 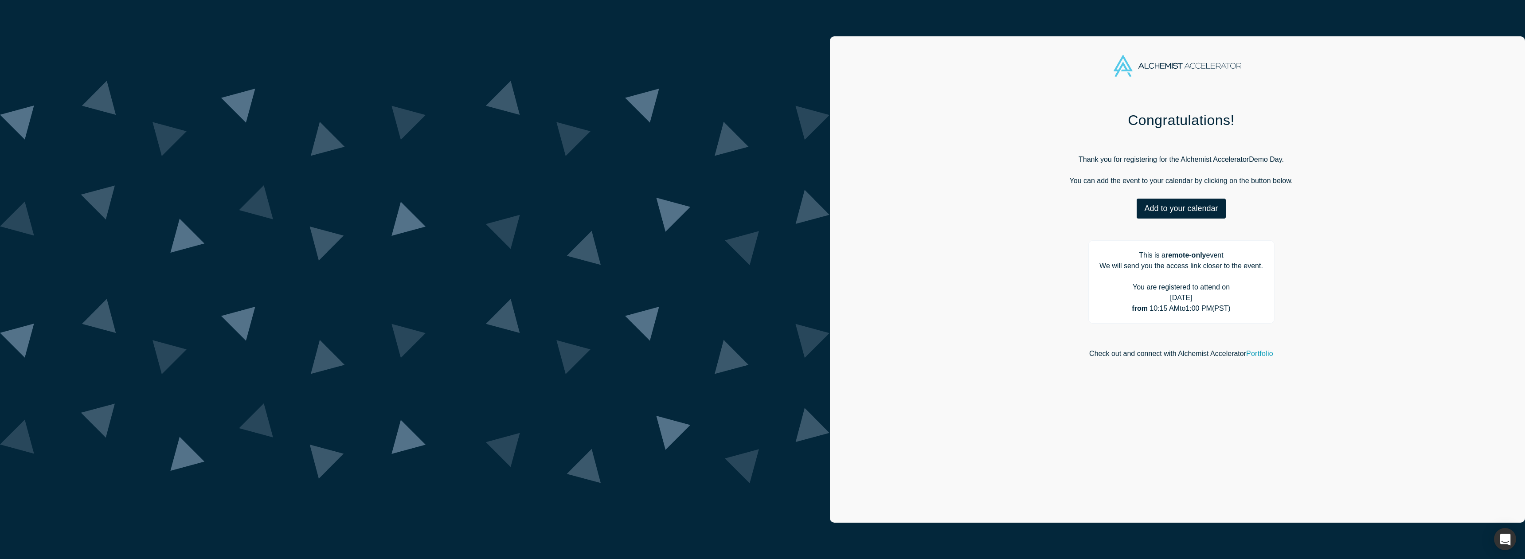 What do you see at coordinates (1186, 255) in the screenshot?
I see `strong: remote-only` at bounding box center [1186, 255].